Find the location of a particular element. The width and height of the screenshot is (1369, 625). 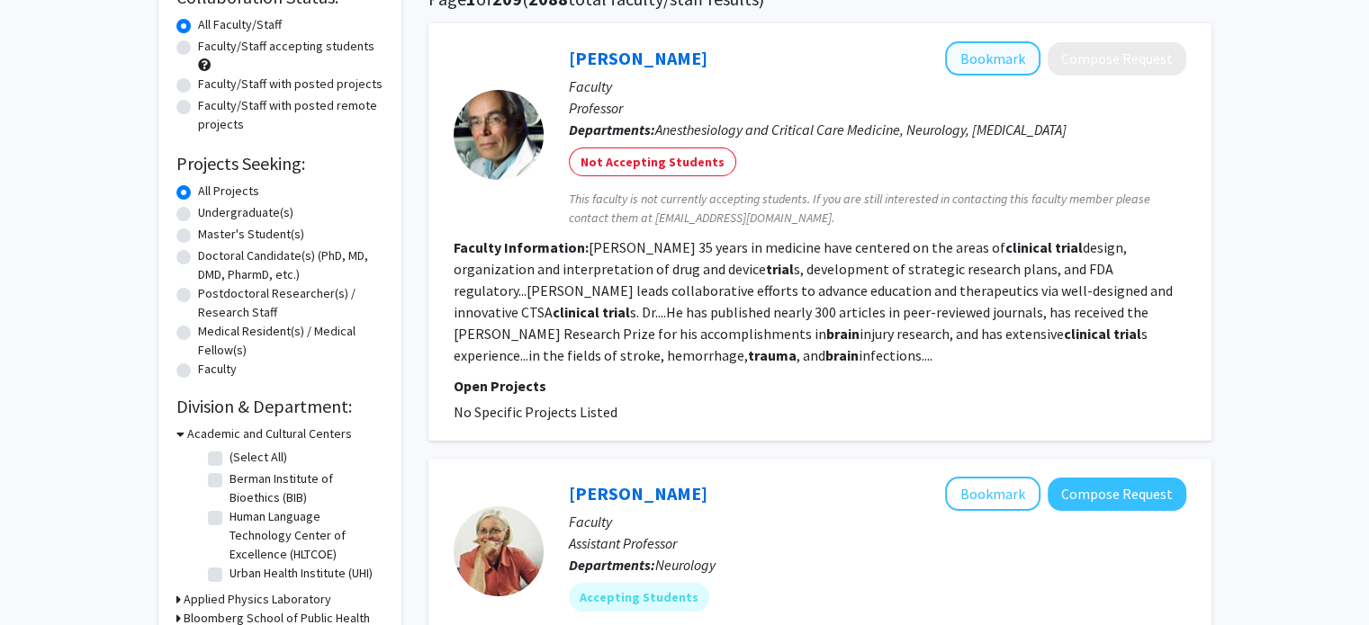

label: Faculty/Staff with posted remote projects is located at coordinates (291, 115).